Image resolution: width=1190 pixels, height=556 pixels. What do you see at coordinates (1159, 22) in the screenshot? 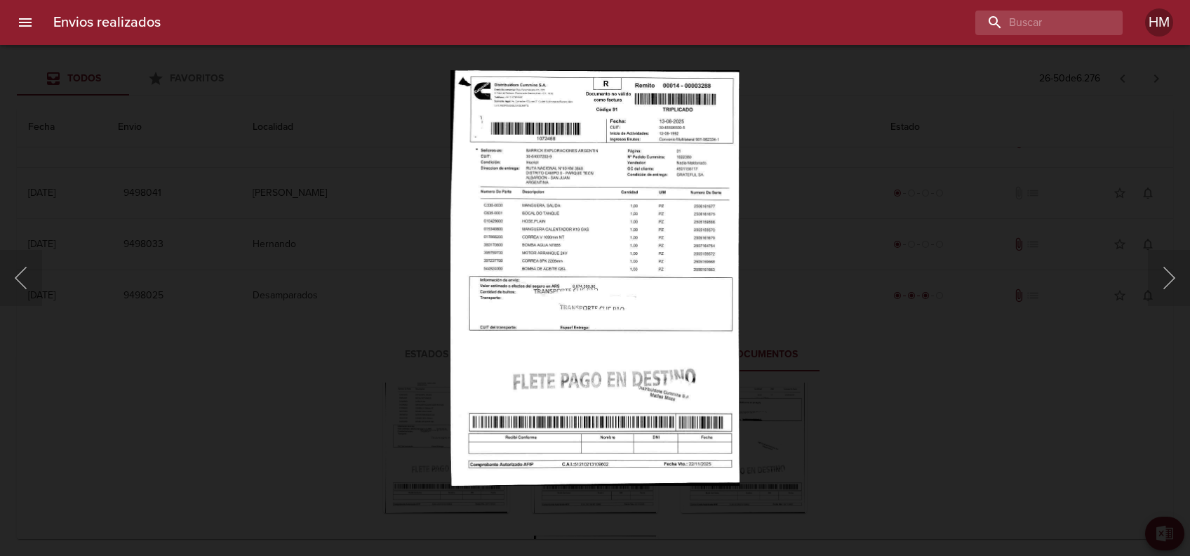
I see `div: Abrir información de usuario` at bounding box center [1159, 22].